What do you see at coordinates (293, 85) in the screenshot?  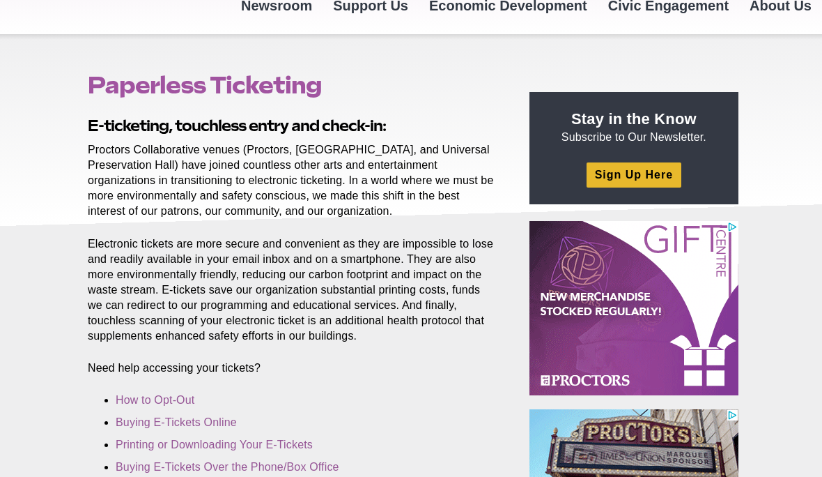 I see `h1: Paperless Ticketing` at bounding box center [293, 85].